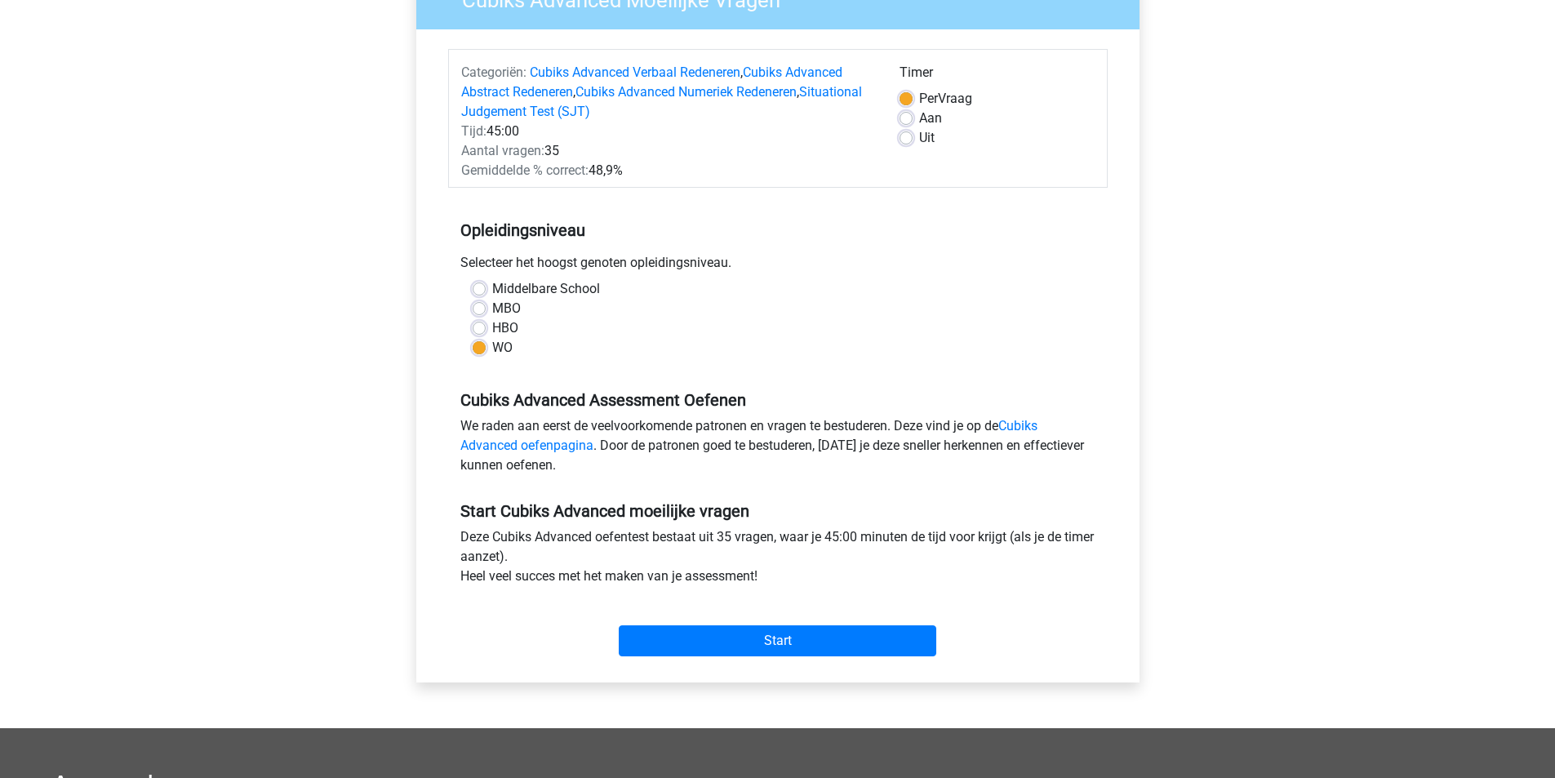 The width and height of the screenshot is (1555, 778). I want to click on span: Categoriën:, so click(494, 72).